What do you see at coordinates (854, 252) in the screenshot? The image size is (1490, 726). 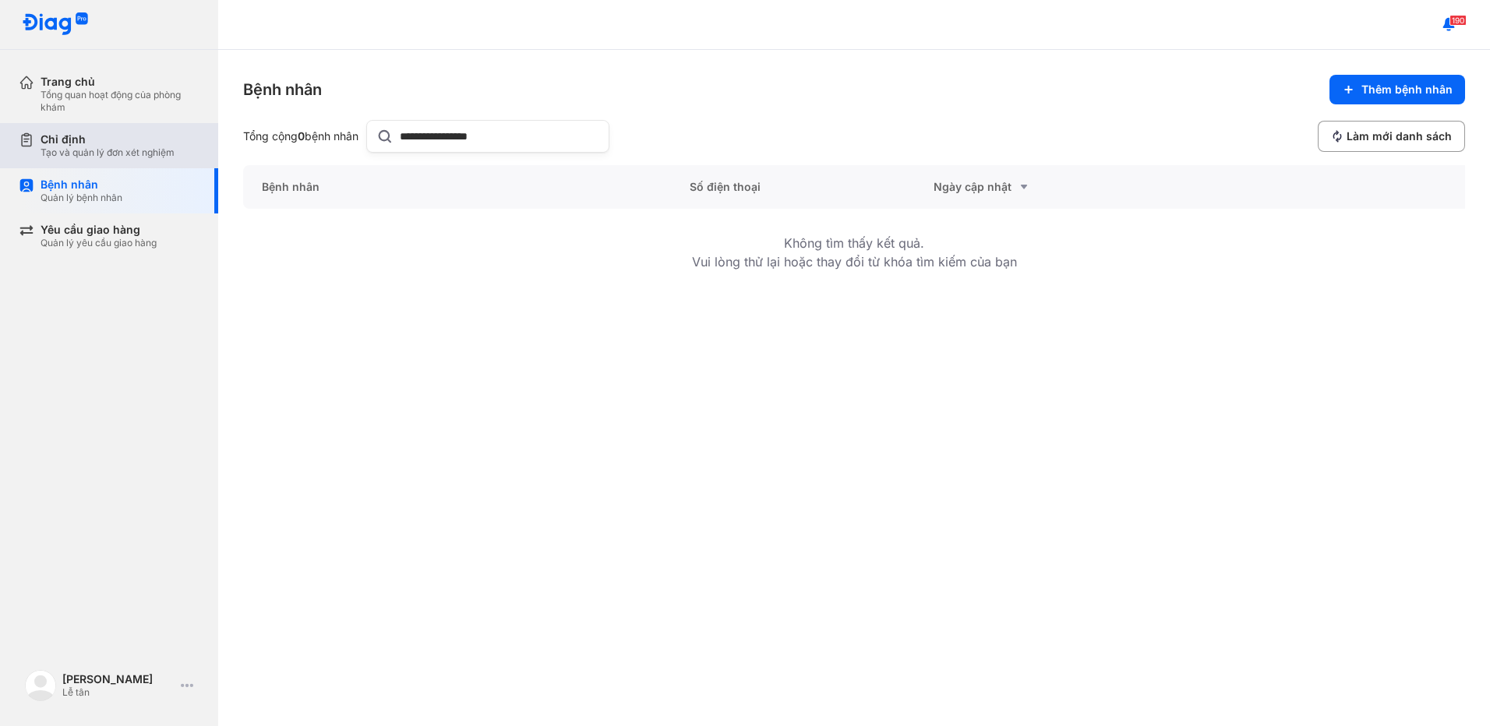 I see `div: Không tìm thấy kết quả. Vui lòng thử lại hoặc thay đổi từ khóa tìm kiếm của bạn` at bounding box center [854, 252].